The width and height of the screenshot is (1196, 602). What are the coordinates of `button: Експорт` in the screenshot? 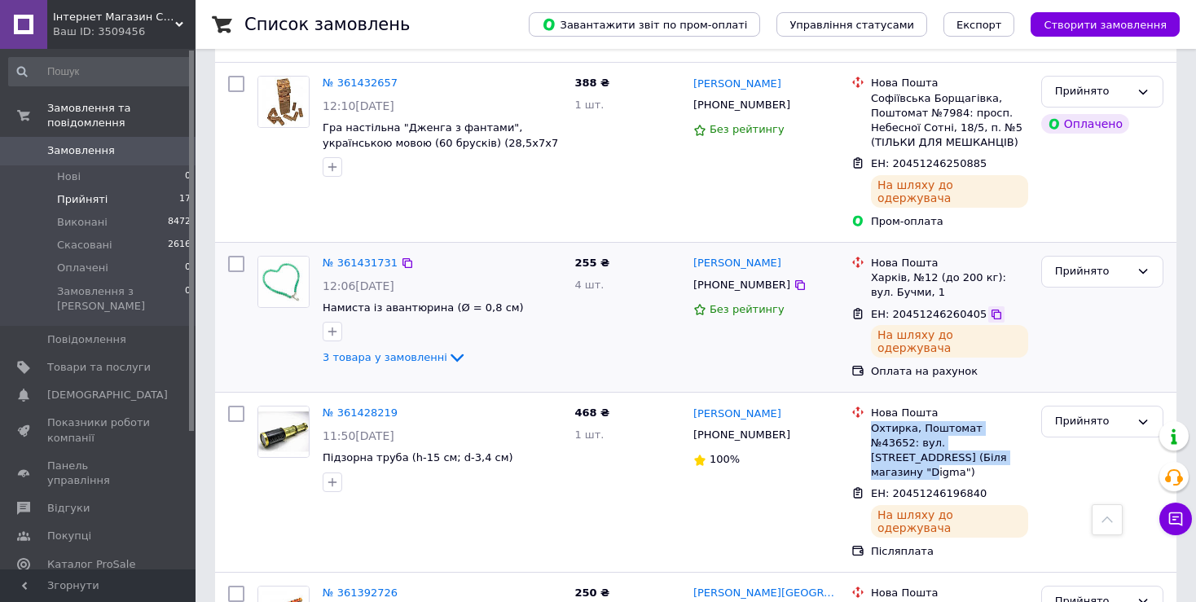 It's located at (979, 24).